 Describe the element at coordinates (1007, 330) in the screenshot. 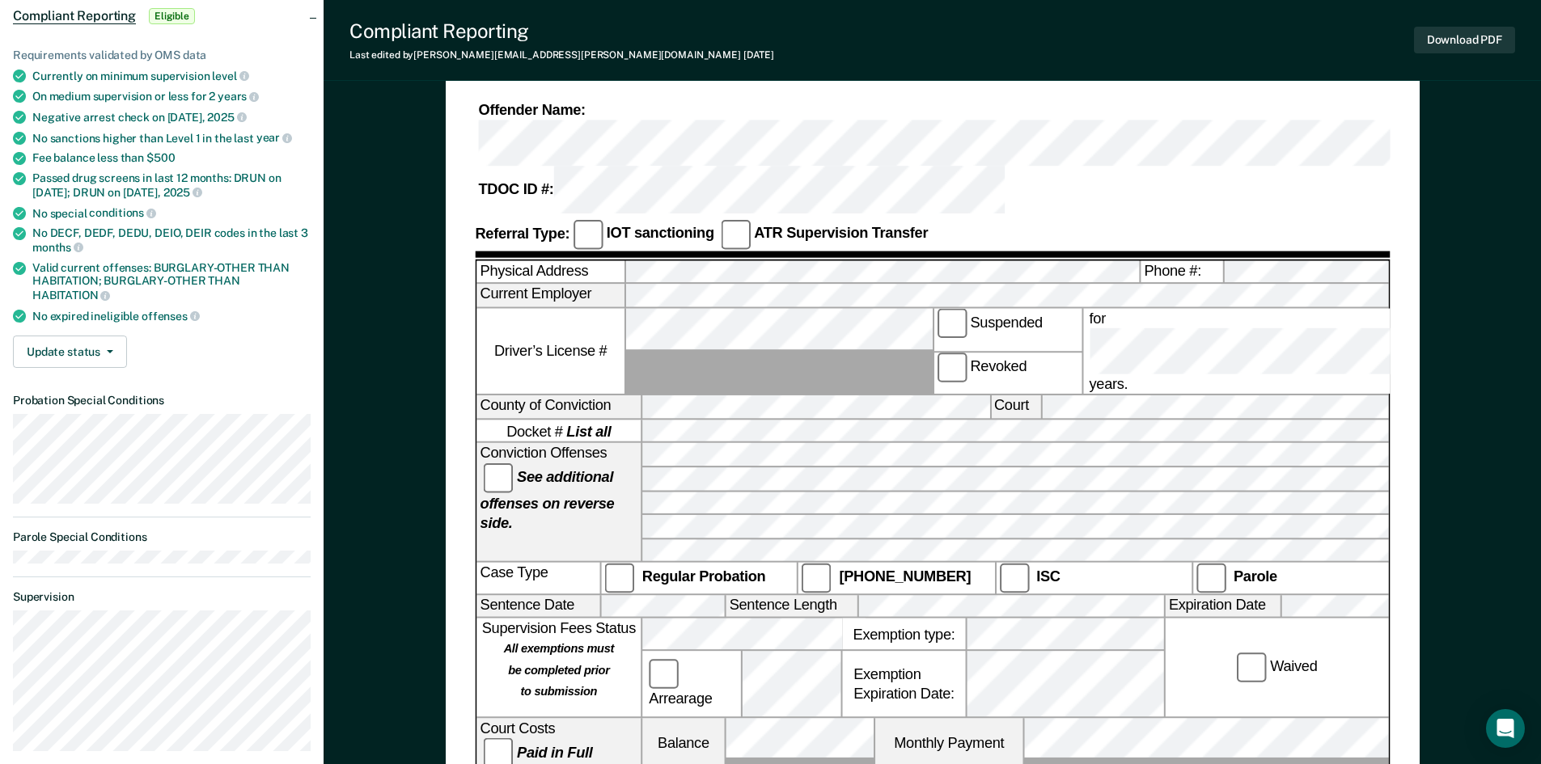

I see `label: Suspended` at that location.